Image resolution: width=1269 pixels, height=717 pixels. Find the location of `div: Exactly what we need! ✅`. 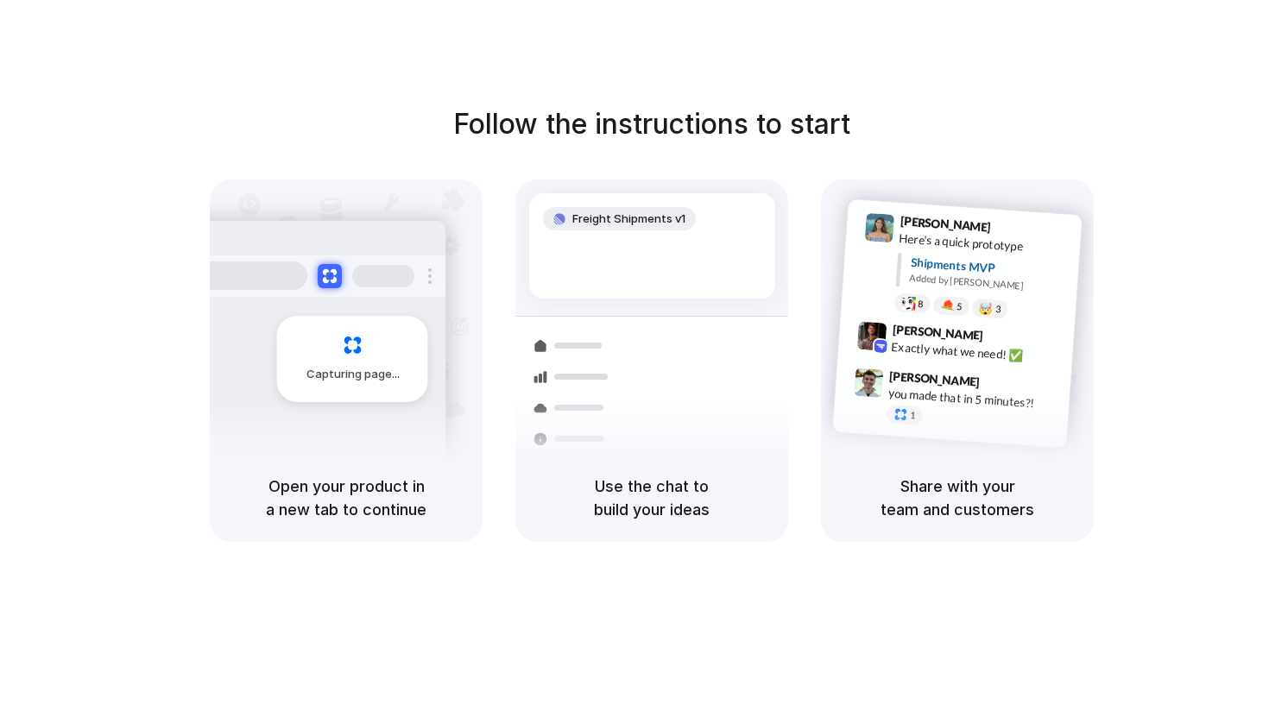

div: Exactly what we need! ✅ is located at coordinates (977, 352).